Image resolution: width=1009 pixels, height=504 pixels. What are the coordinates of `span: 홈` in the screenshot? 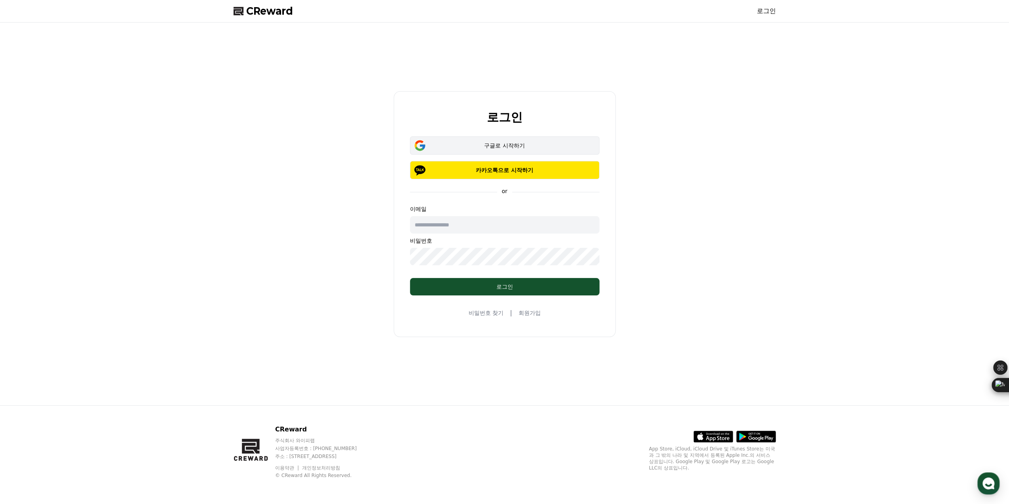 It's located at (27, 266).